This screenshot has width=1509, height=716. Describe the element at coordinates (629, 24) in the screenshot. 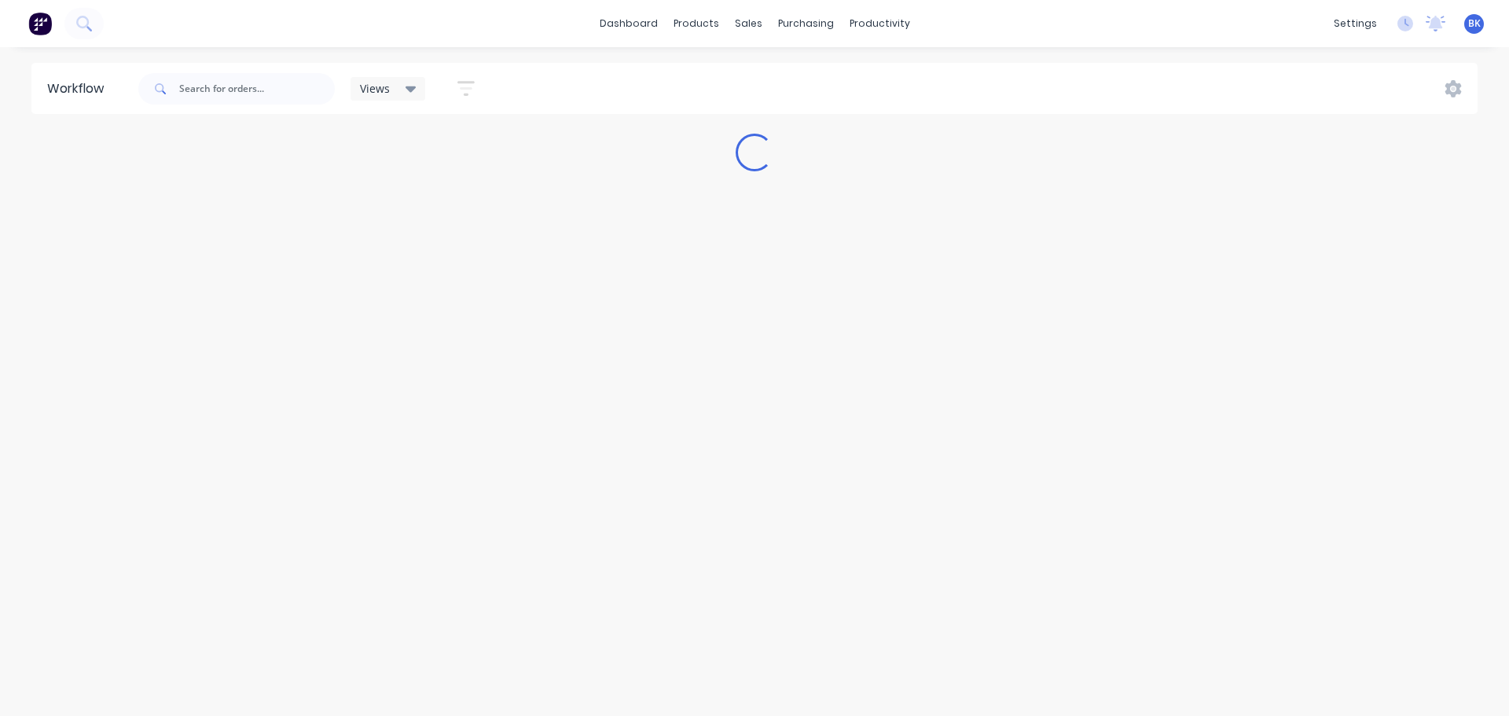

I see `a: dashboard` at that location.